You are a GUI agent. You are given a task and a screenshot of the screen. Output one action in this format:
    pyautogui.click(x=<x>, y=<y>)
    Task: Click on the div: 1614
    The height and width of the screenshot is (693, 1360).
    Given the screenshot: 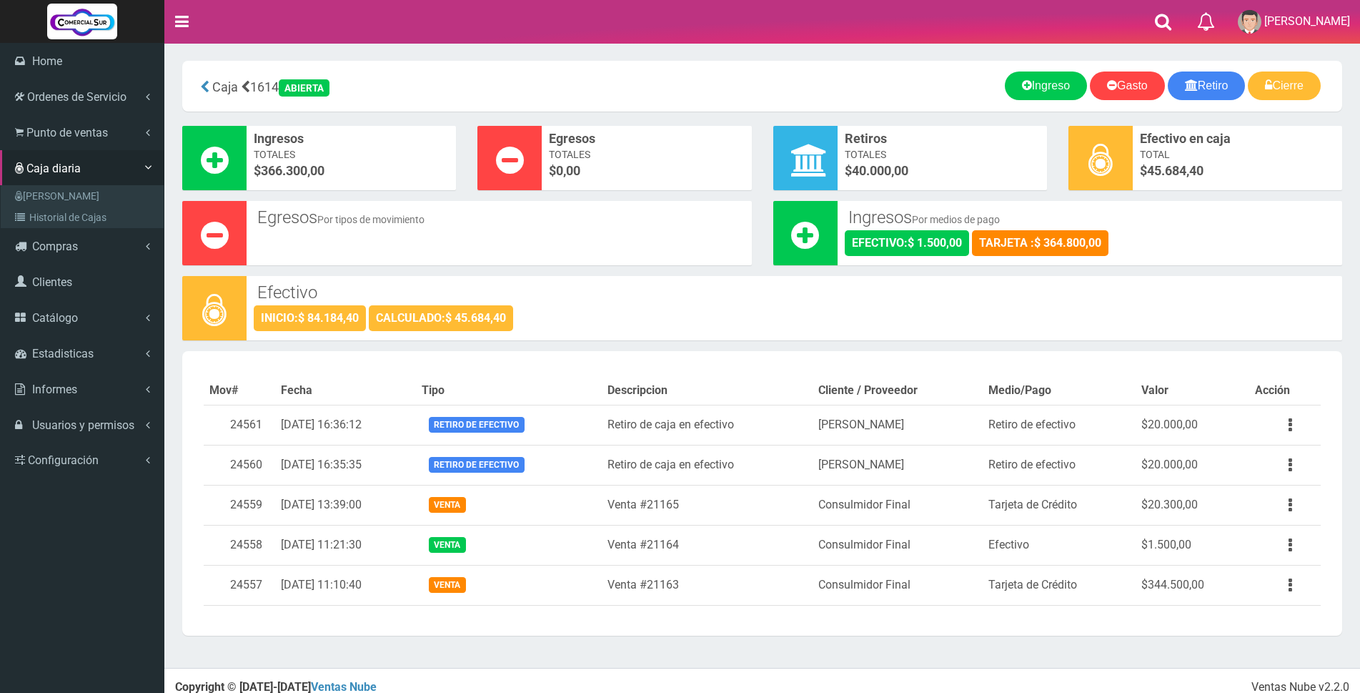 What is the action you would take?
    pyautogui.click(x=382, y=86)
    